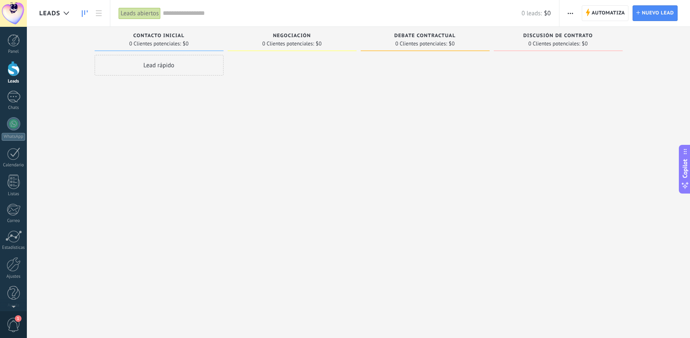 This screenshot has height=338, width=690. Describe the element at coordinates (14, 165) in the screenshot. I see `div: Calendario` at that location.